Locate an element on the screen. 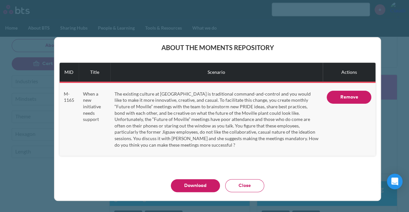 The width and height of the screenshot is (409, 212). td: When a new initiative needs support is located at coordinates (94, 119).